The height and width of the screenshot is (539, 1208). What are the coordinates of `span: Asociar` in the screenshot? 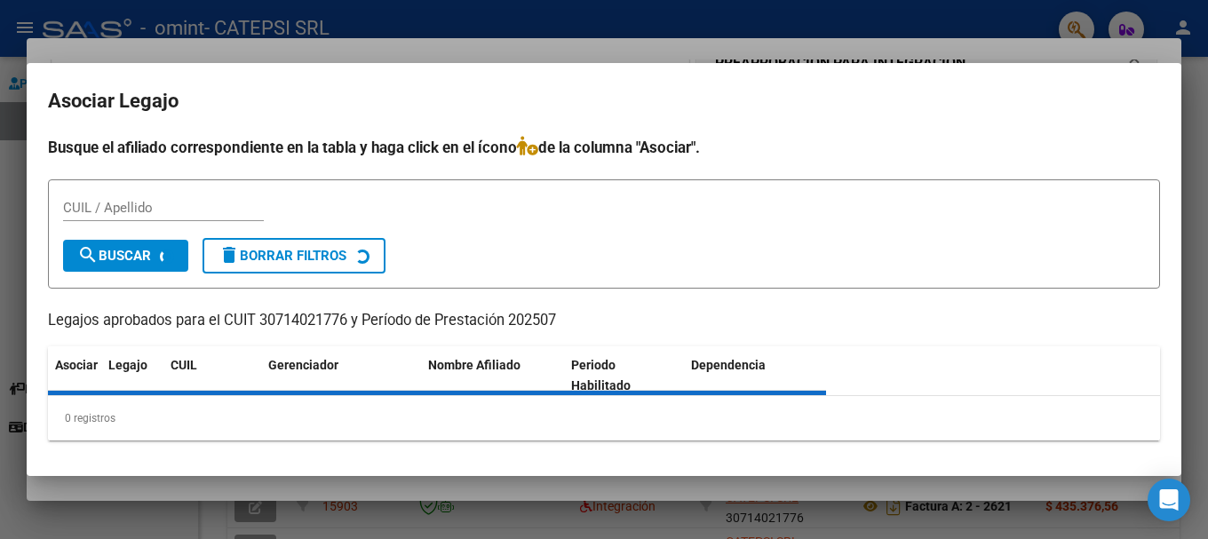 It's located at (76, 365).